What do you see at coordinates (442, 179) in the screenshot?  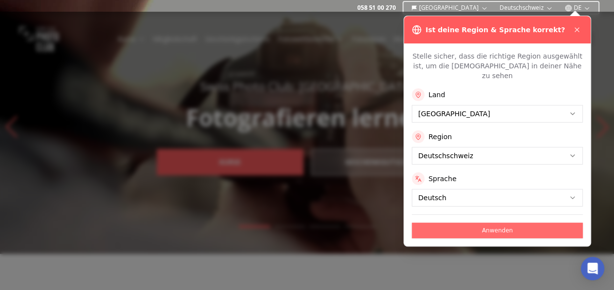 I see `label: Sprache` at bounding box center [442, 179].